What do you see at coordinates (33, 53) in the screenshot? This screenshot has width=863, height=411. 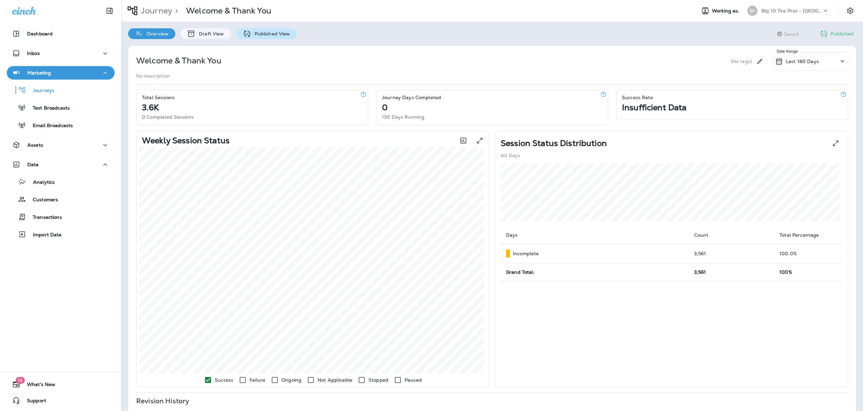 I see `p: Inbox` at bounding box center [33, 53].